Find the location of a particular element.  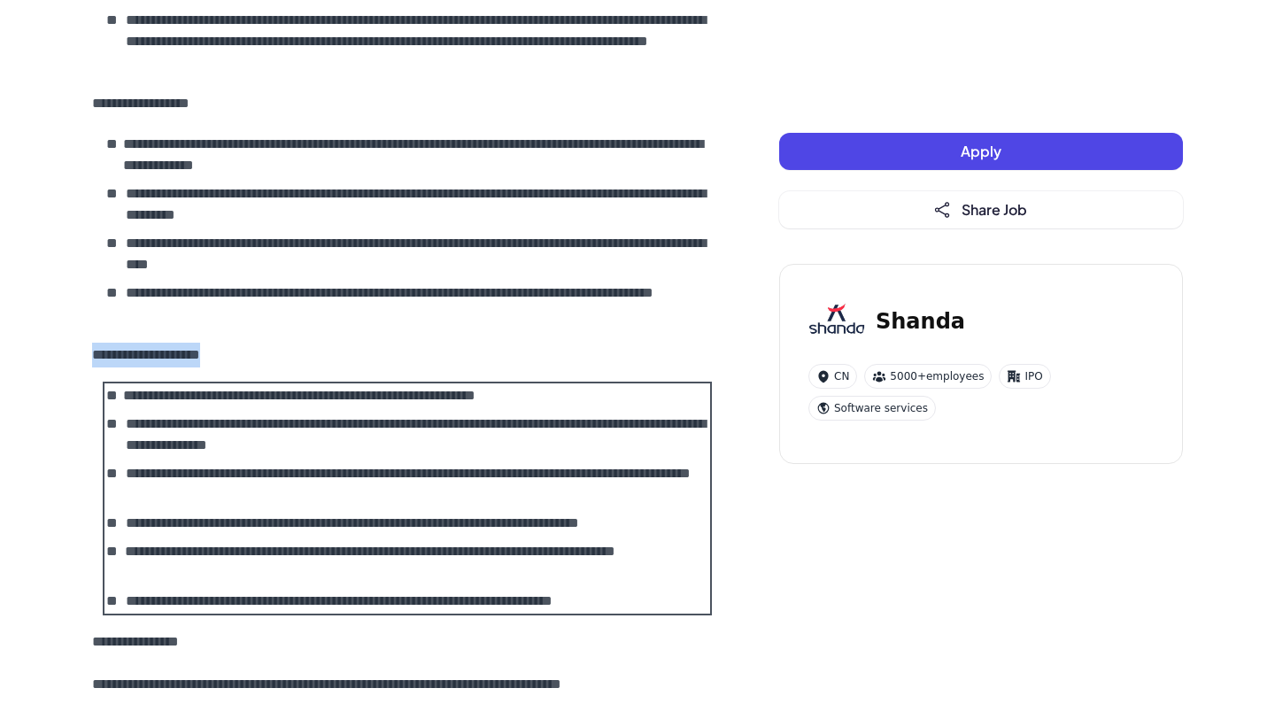

div: 5000+ employees is located at coordinates (928, 376).